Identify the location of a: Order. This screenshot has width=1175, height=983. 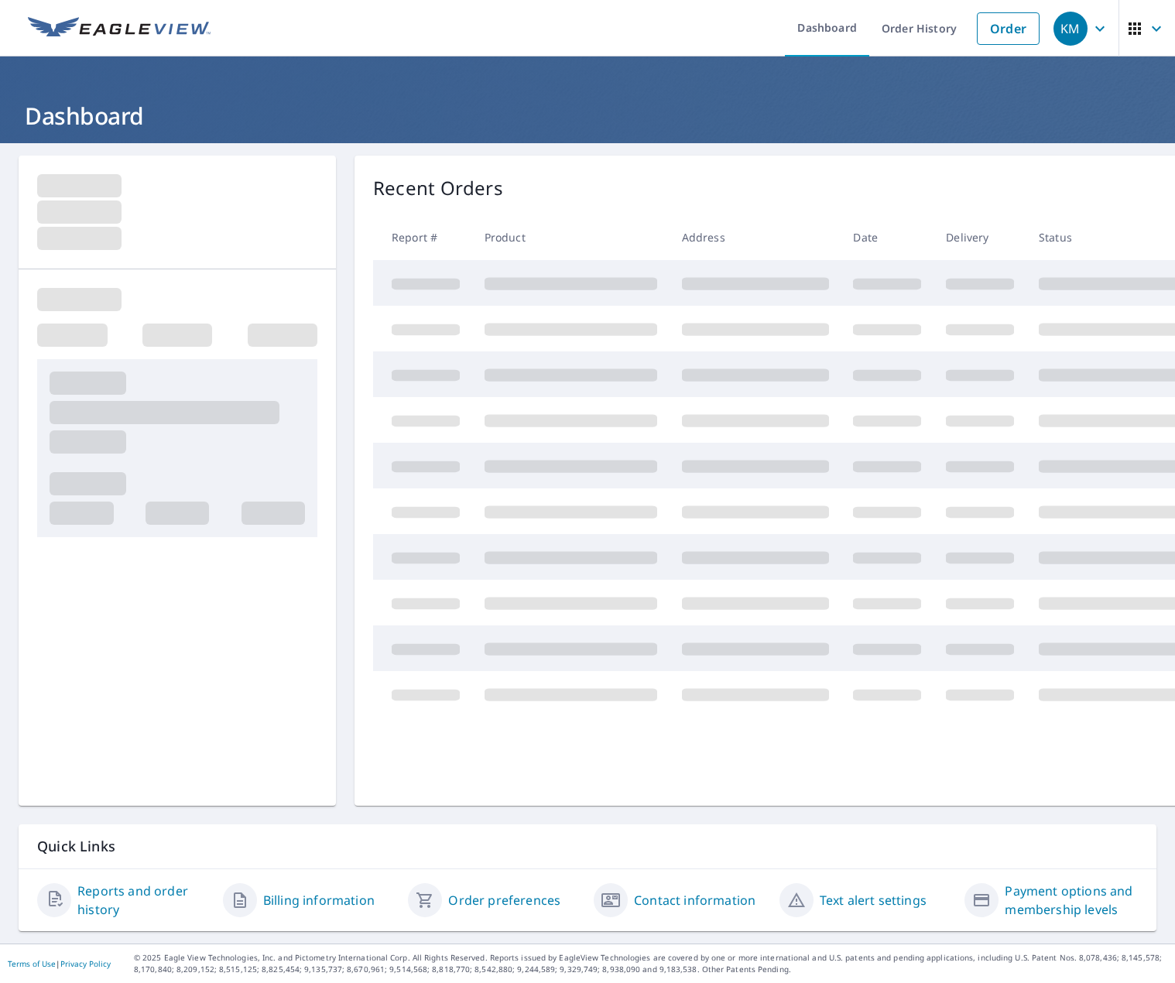
(1008, 29).